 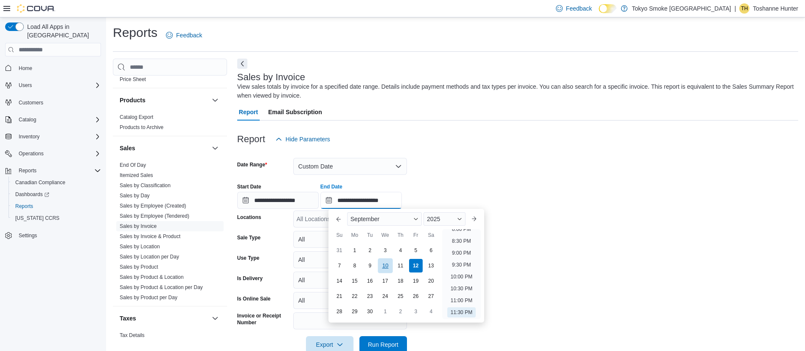 What do you see at coordinates (164, 100) in the screenshot?
I see `button: Products` at bounding box center [164, 100].